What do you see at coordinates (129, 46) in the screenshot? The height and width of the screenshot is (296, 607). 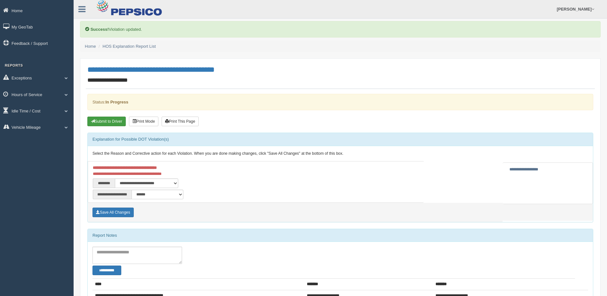 I see `a: HOS Explanation Report List` at bounding box center [129, 46].